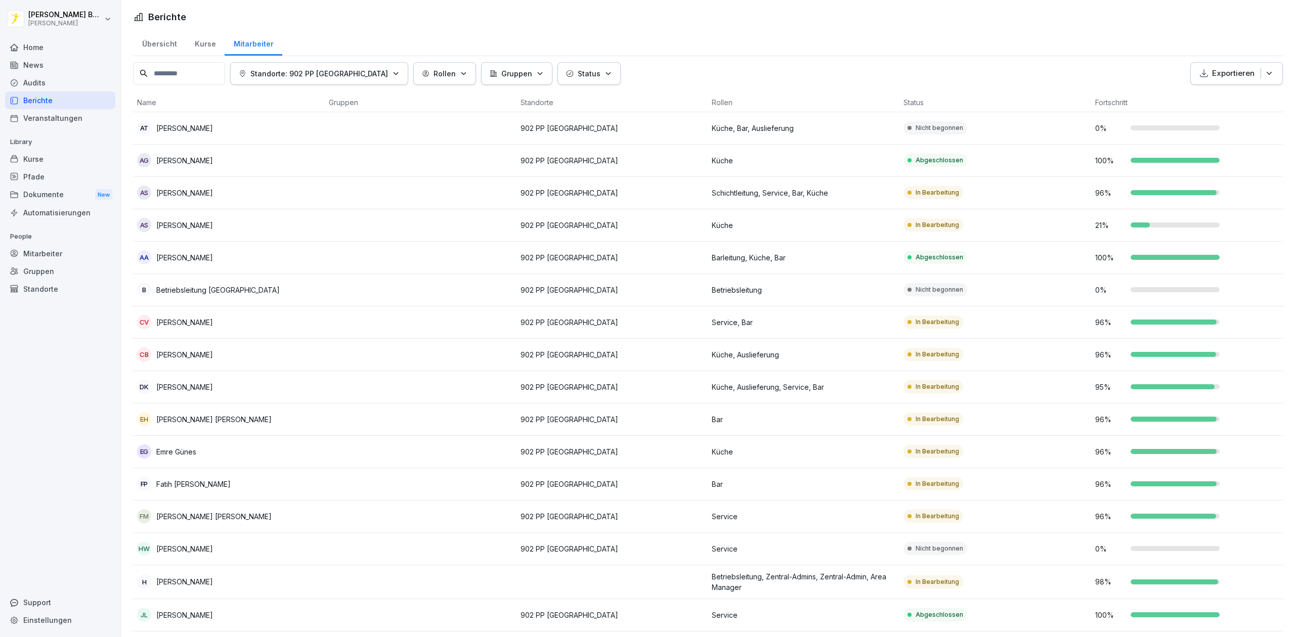  I want to click on p: Status, so click(589, 73).